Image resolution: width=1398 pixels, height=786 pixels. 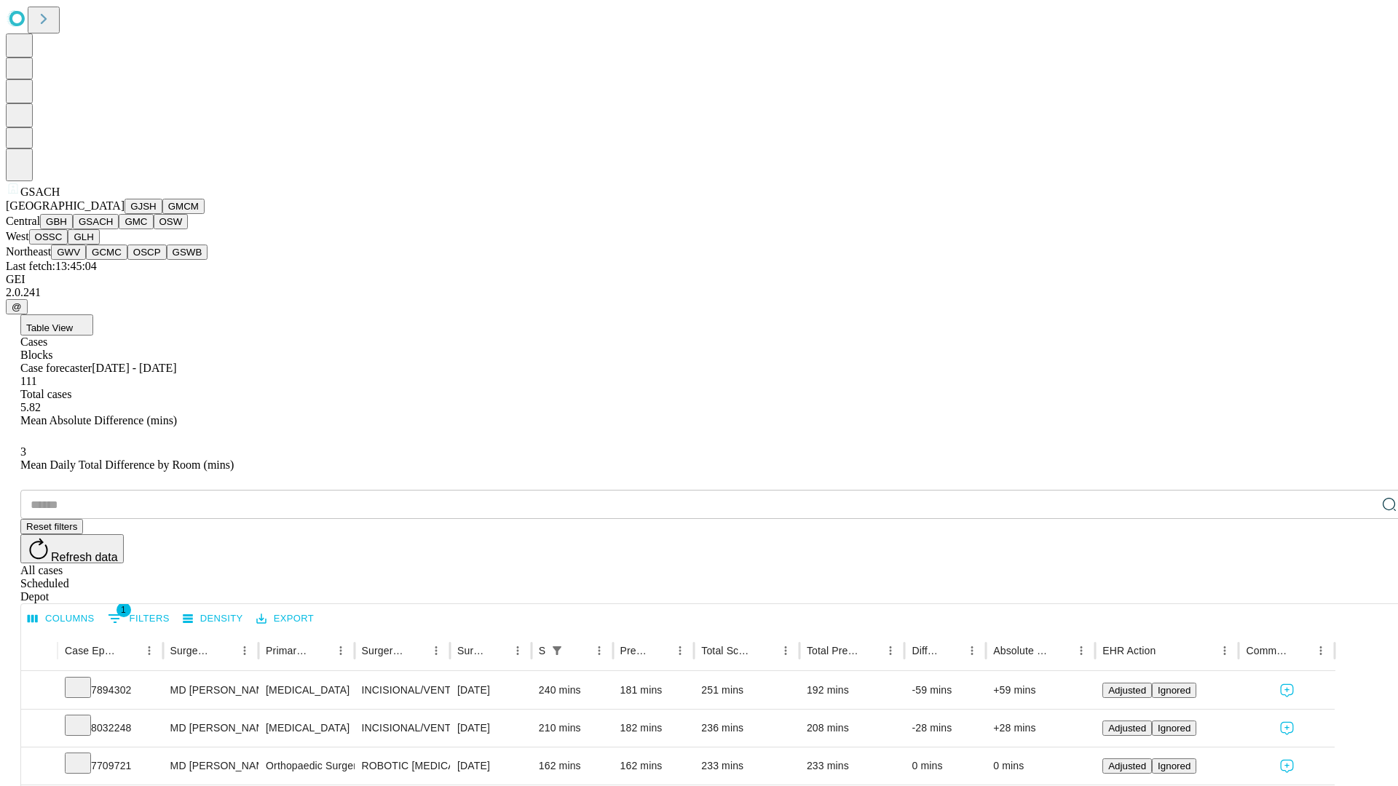 I want to click on span: Reset filters, so click(x=52, y=526).